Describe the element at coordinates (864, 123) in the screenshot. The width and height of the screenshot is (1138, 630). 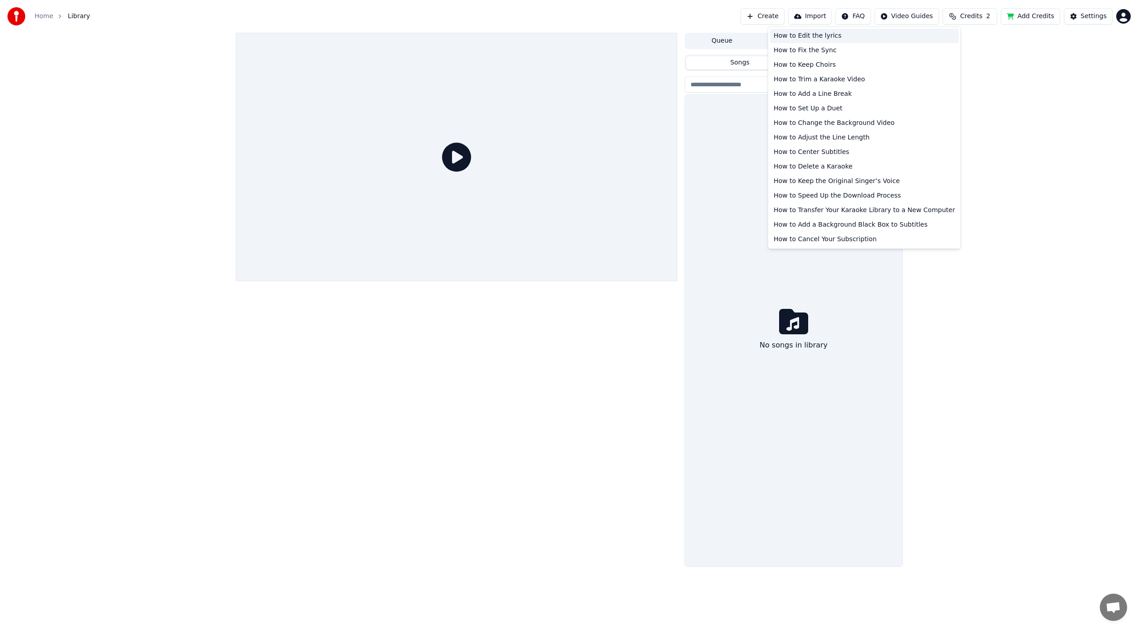
I see `div: How to Change the Background Video` at that location.